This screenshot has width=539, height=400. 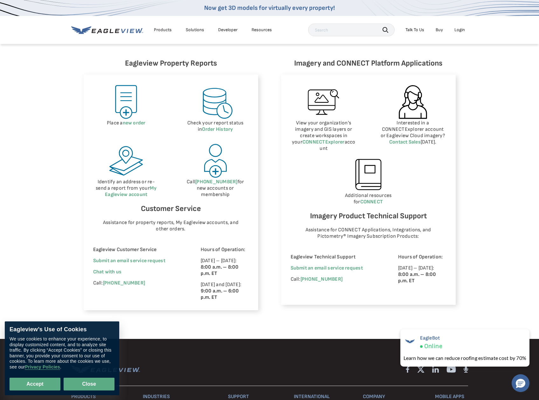 What do you see at coordinates (410, 341) in the screenshot?
I see `img: EagleBot` at bounding box center [410, 341].